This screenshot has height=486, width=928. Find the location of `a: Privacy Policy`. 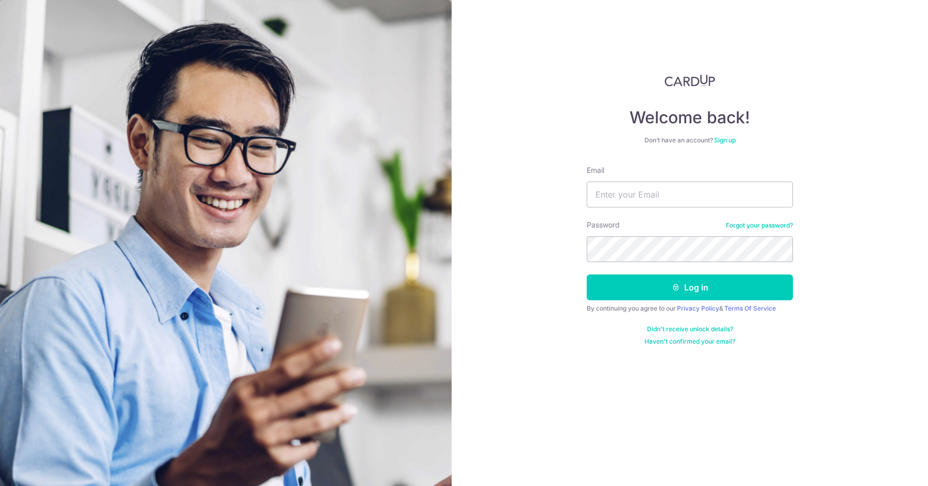

a: Privacy Policy is located at coordinates (698, 308).